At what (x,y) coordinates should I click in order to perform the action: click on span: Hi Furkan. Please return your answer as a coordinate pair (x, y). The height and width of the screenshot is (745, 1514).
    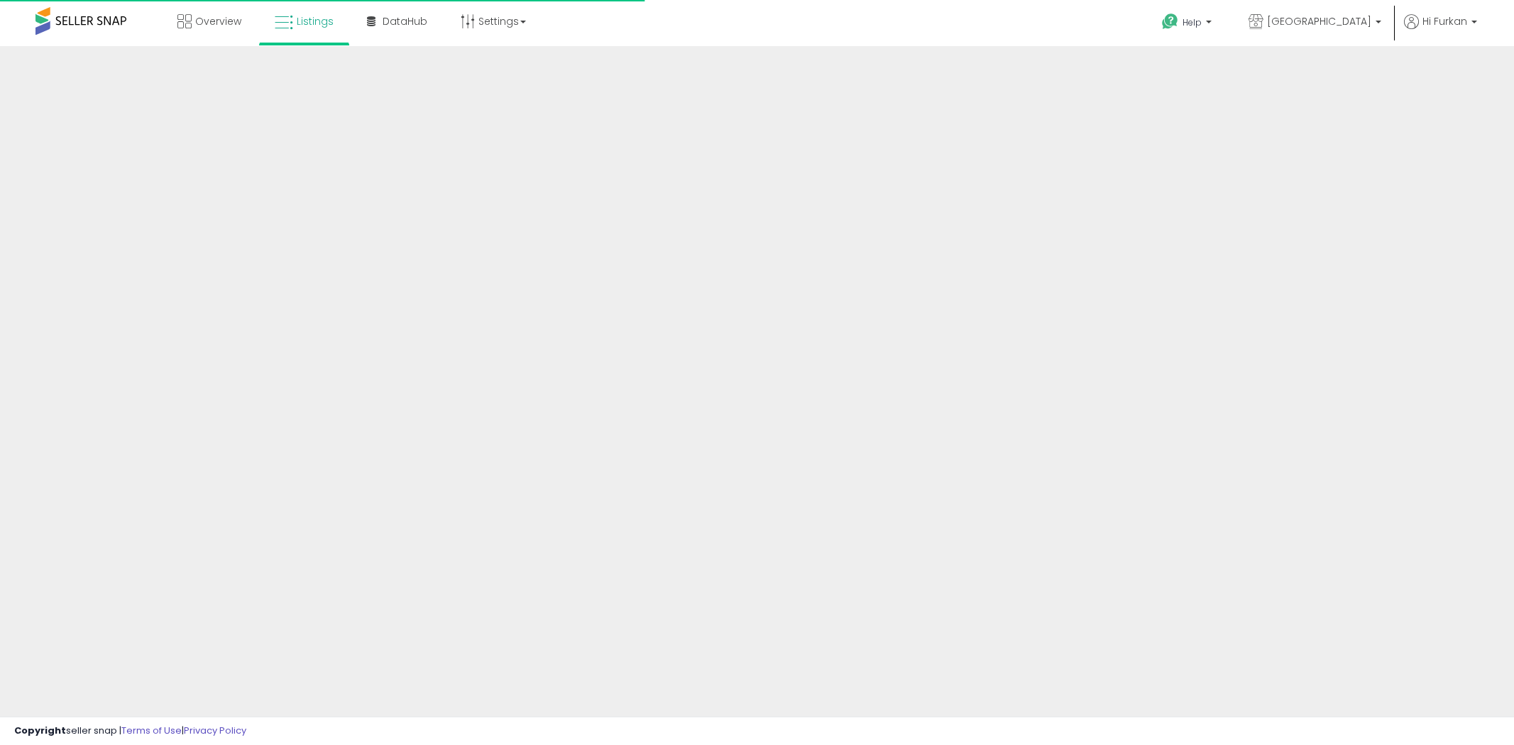
    Looking at the image, I should click on (1445, 21).